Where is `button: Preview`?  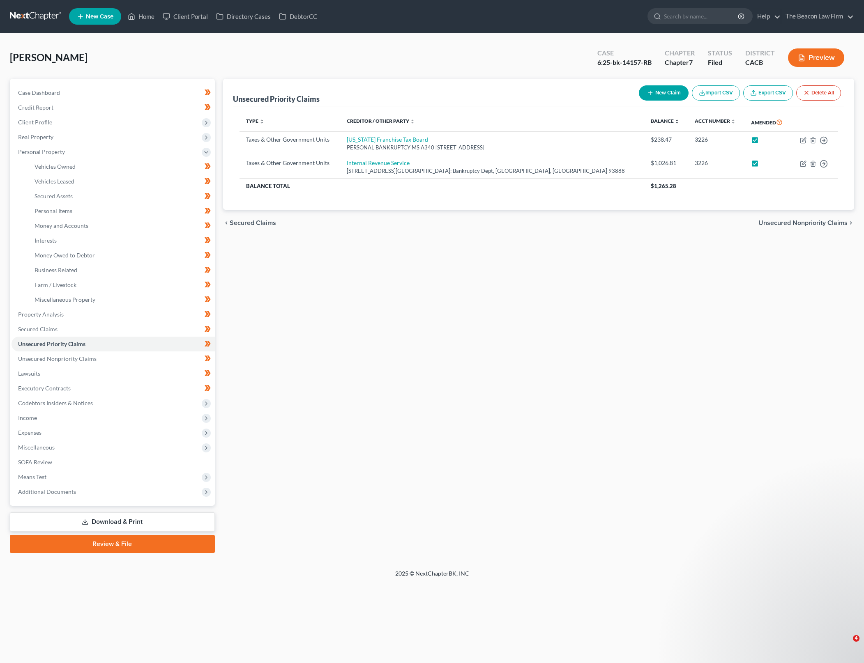
button: Preview is located at coordinates (816, 57).